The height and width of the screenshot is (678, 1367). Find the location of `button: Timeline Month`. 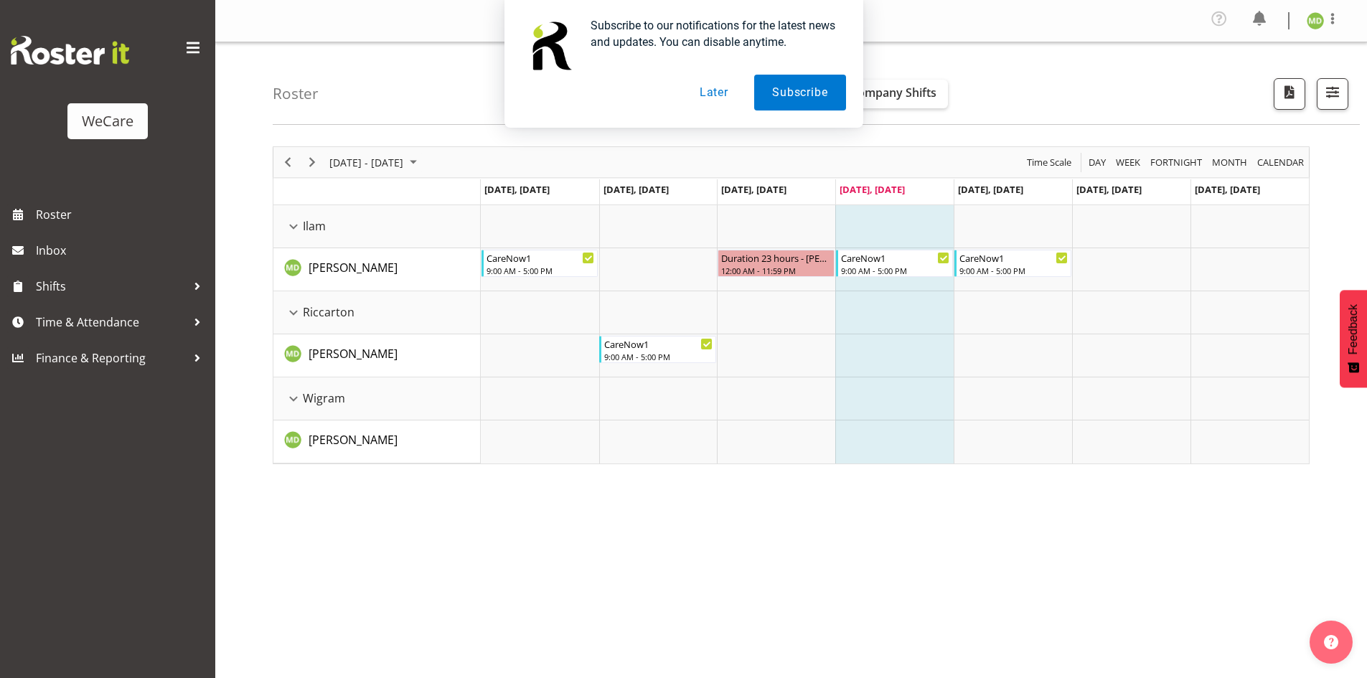

button: Timeline Month is located at coordinates (1230, 162).